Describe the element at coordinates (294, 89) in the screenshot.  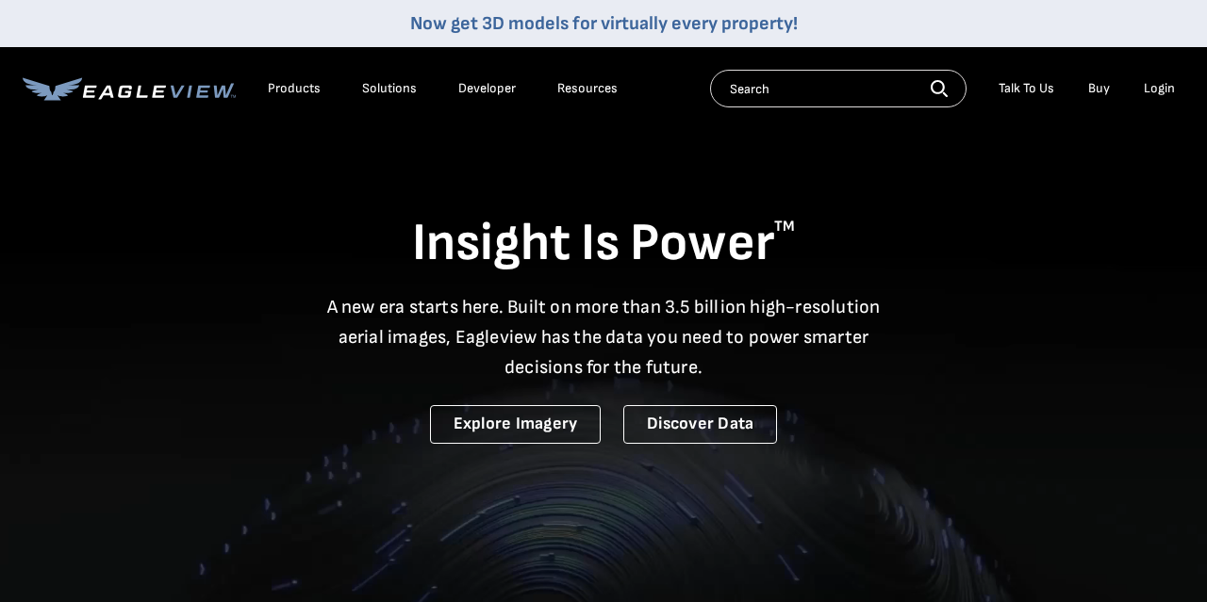
I see `div: Products` at that location.